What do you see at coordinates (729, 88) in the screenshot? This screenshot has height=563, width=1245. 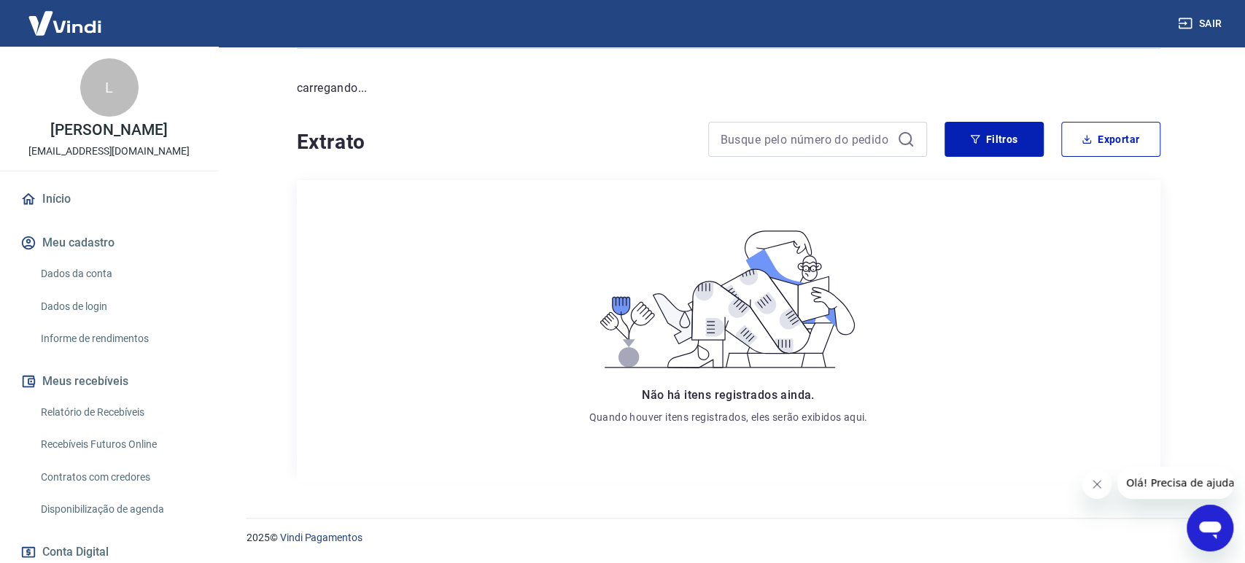 I see `p: carregando...` at bounding box center [729, 88].